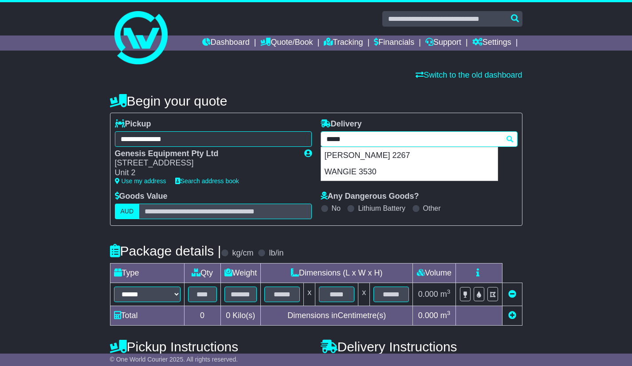  What do you see at coordinates (512, 294) in the screenshot?
I see `a: Remove this item` at bounding box center [512, 294].